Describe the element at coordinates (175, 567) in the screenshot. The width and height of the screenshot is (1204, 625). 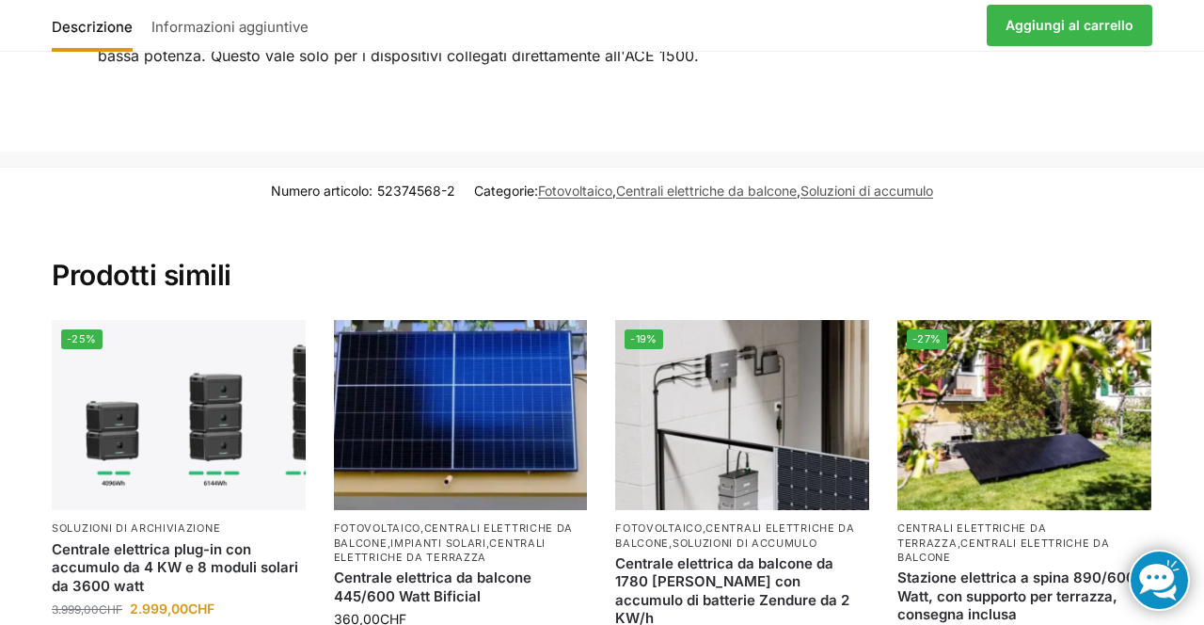
I see `font: Centrale elettrica plug-in con accumulo da 4 KW e 8 moduli solari da 3600 watt` at that location.